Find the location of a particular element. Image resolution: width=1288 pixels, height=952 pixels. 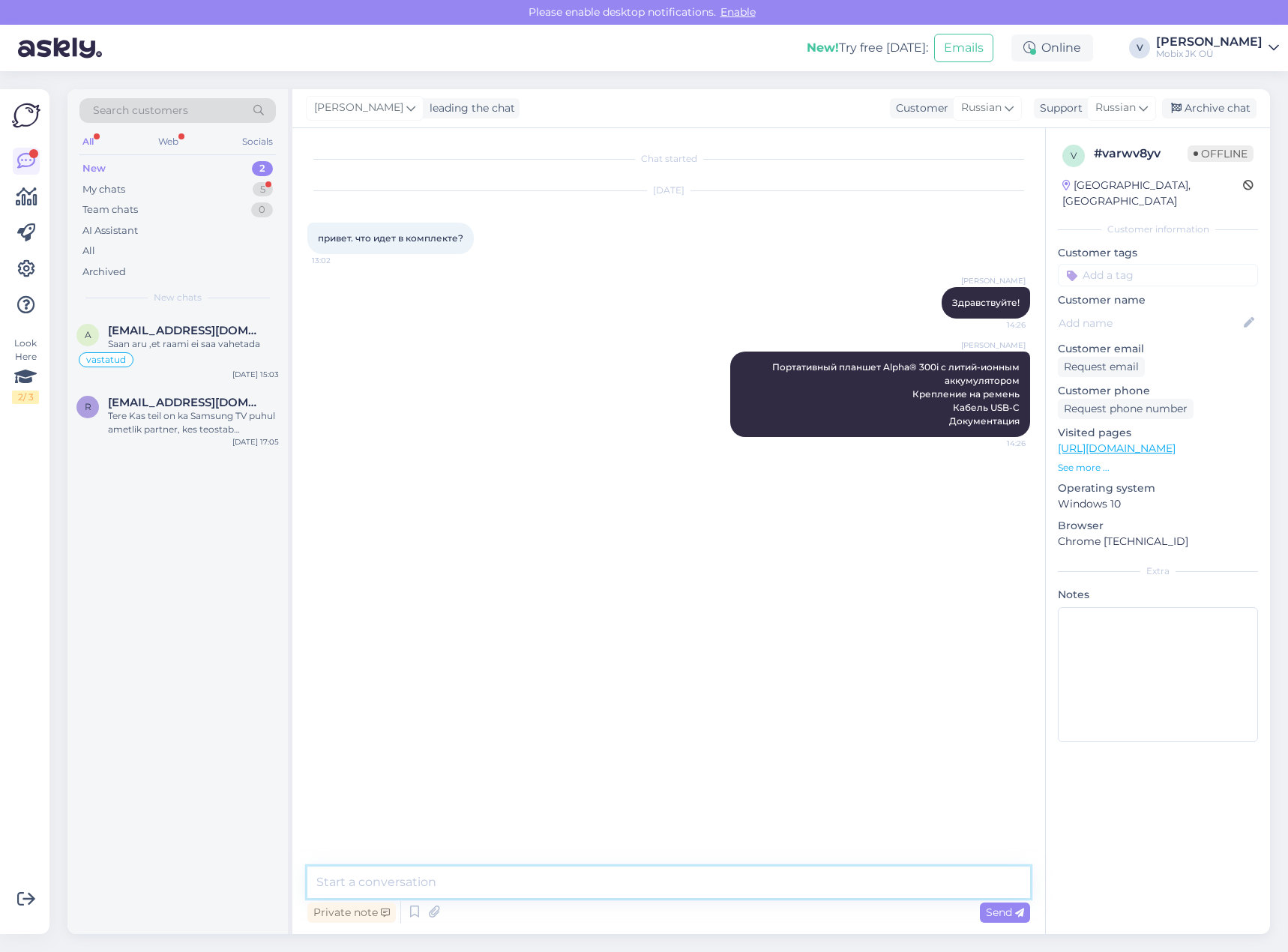

div: Chat started is located at coordinates (669, 159).